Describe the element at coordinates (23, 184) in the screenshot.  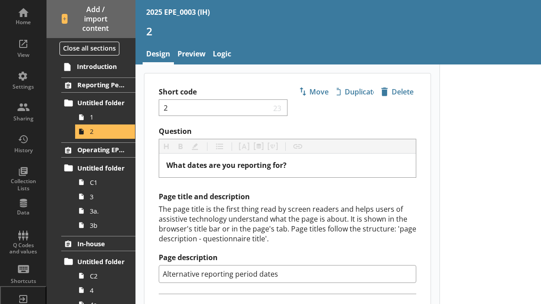
I see `div: Collection Lists` at that location.